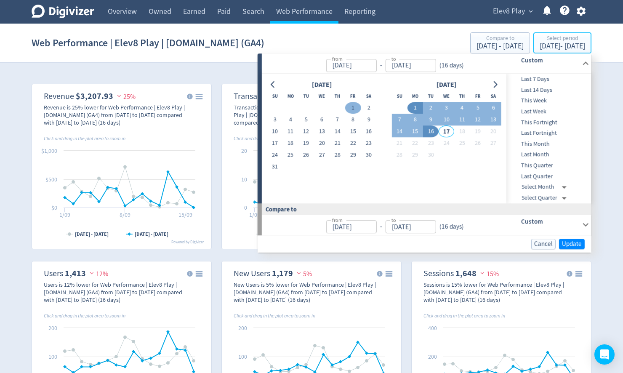 This screenshot has height=373, width=623. What do you see at coordinates (94, 96) in the screenshot?
I see `strong: $3,207.93` at bounding box center [94, 96].